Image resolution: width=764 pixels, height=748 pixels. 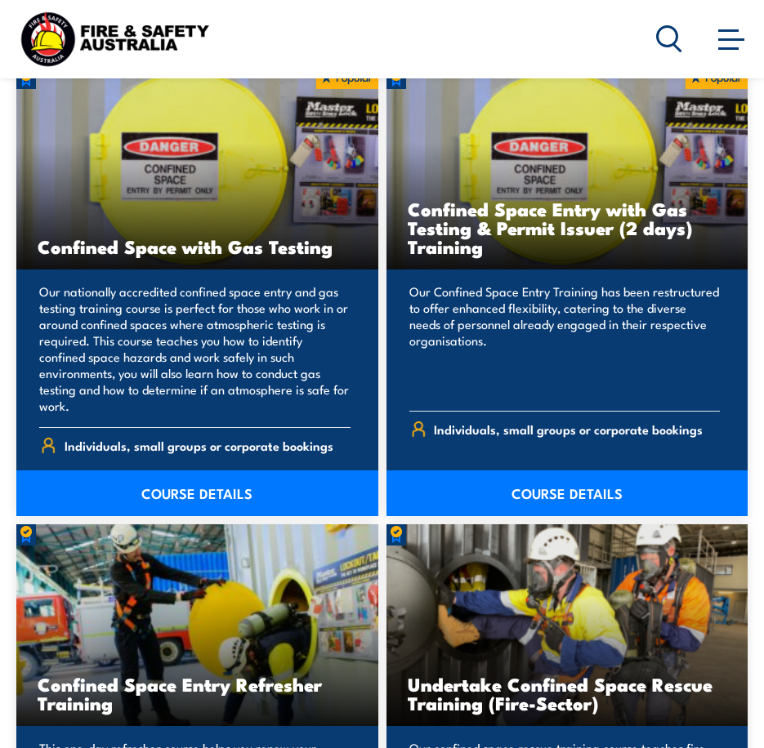 What do you see at coordinates (567, 227) in the screenshot?
I see `h3: Confined Space Entry with Gas Testing & Permit Issuer (2 days) Training` at bounding box center [567, 227].